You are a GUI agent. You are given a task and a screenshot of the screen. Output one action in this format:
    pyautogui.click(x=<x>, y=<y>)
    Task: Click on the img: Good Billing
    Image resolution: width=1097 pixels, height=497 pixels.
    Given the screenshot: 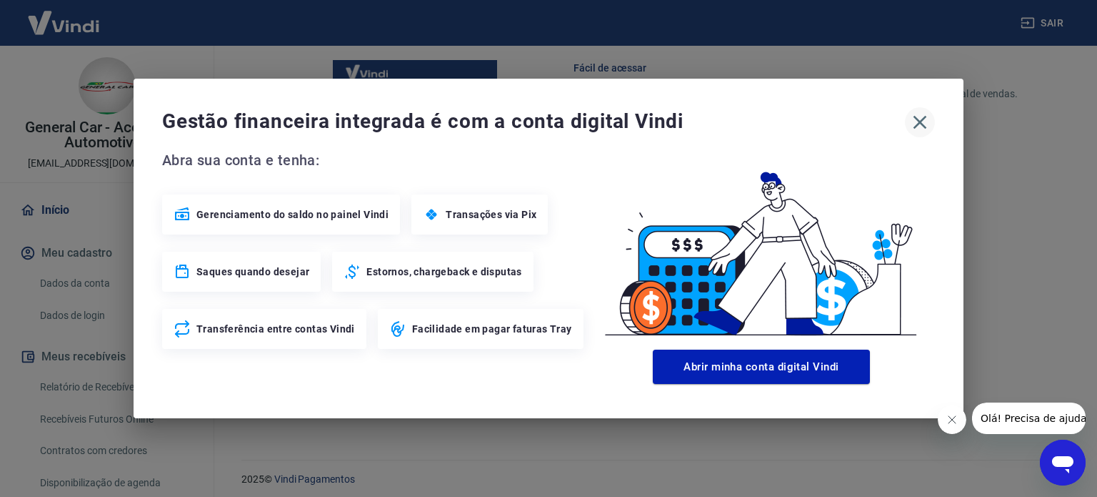 What is the action you would take?
    pyautogui.click(x=762, y=246)
    